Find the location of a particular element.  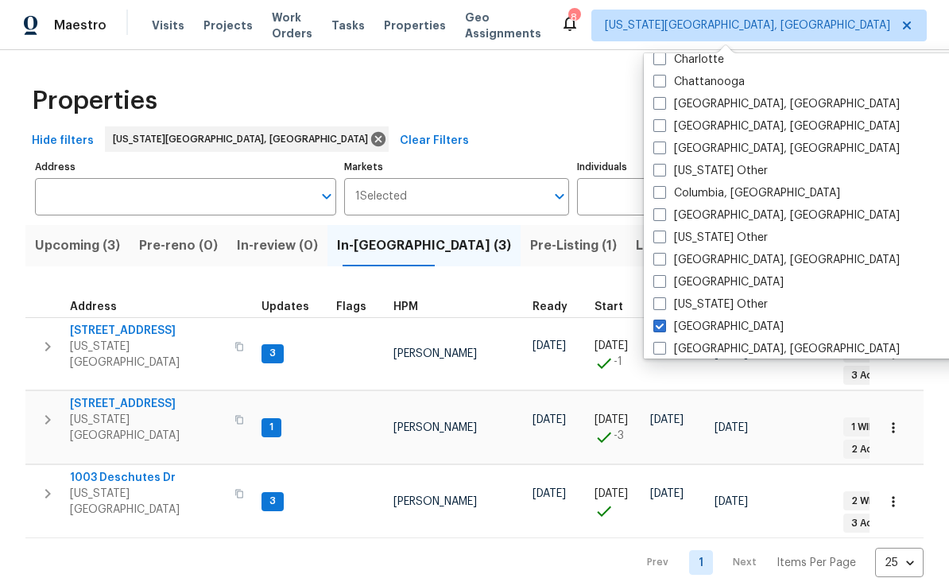

span: 1 Selected is located at coordinates (381, 196).